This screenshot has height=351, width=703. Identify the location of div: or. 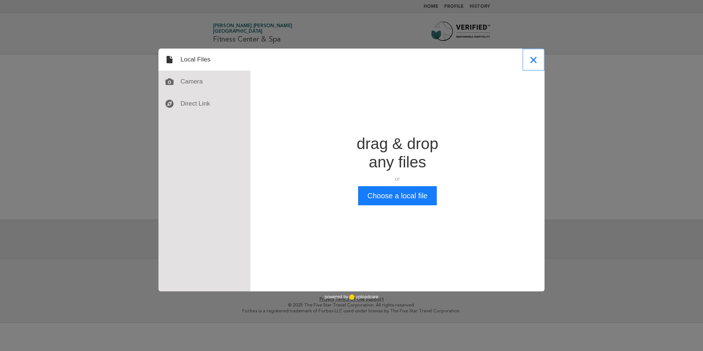
(397, 179).